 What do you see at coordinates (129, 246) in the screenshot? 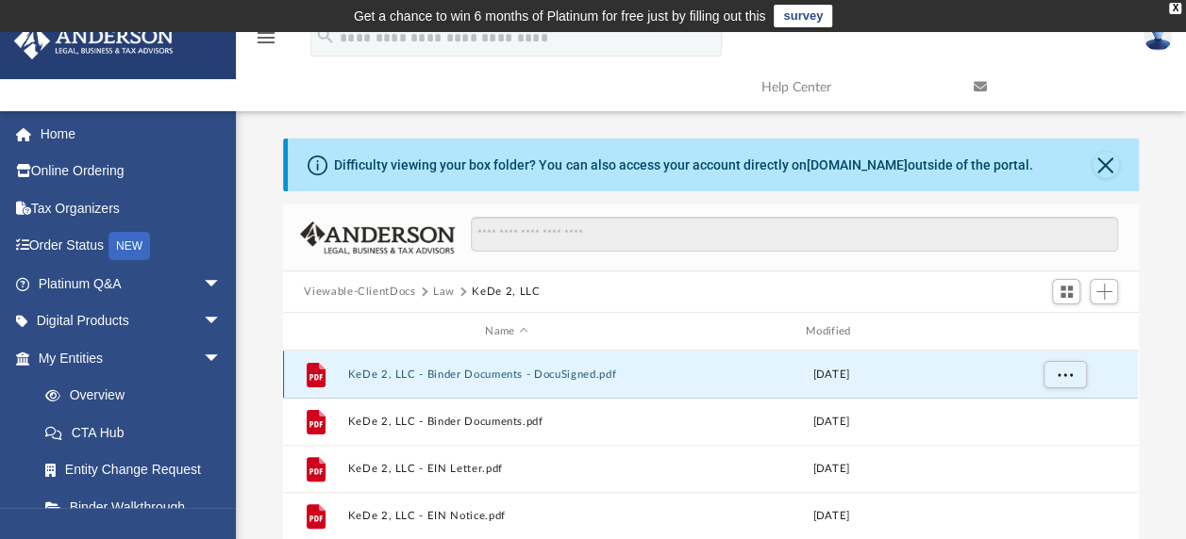
I see `div: NEW` at bounding box center [129, 246].